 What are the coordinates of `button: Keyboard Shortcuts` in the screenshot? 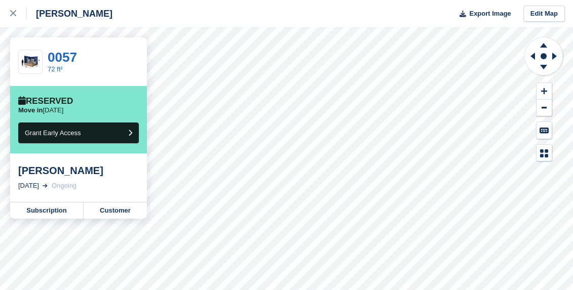 It's located at (544, 130).